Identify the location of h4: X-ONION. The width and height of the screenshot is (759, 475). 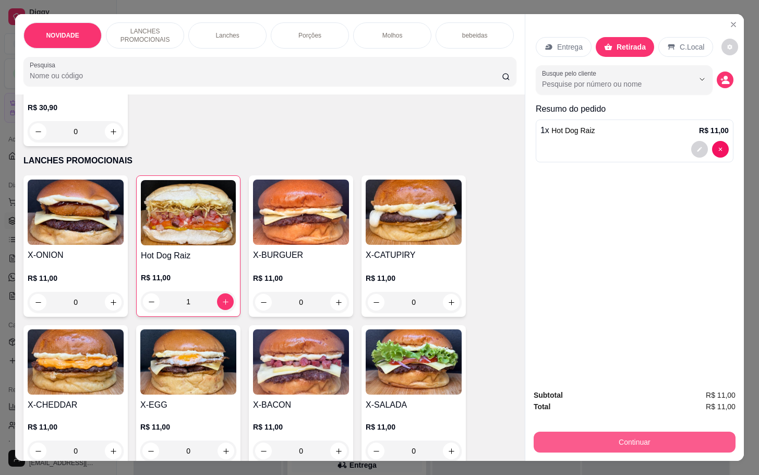
(76, 255).